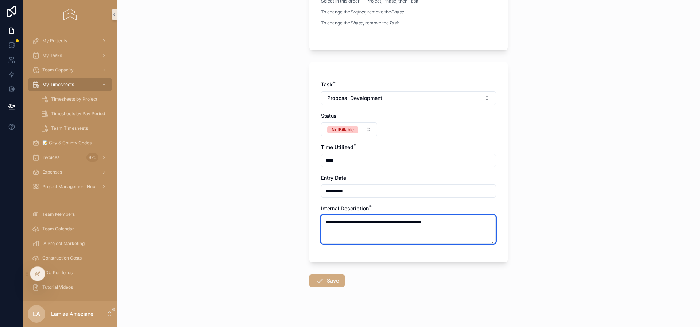 The image size is (700, 327). I want to click on span: Construction Costs, so click(62, 258).